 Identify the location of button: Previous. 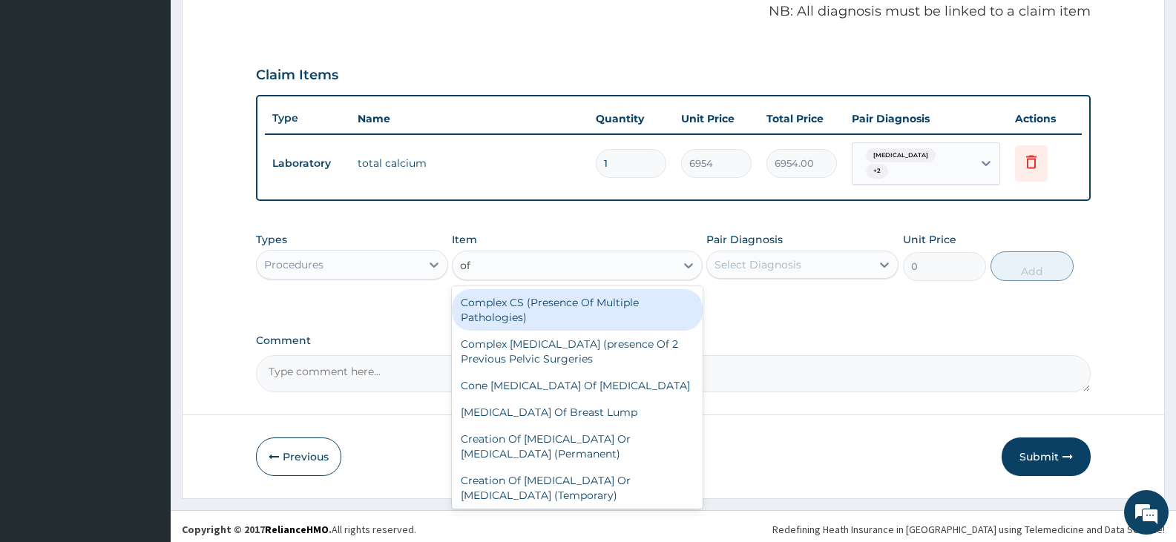
(298, 457).